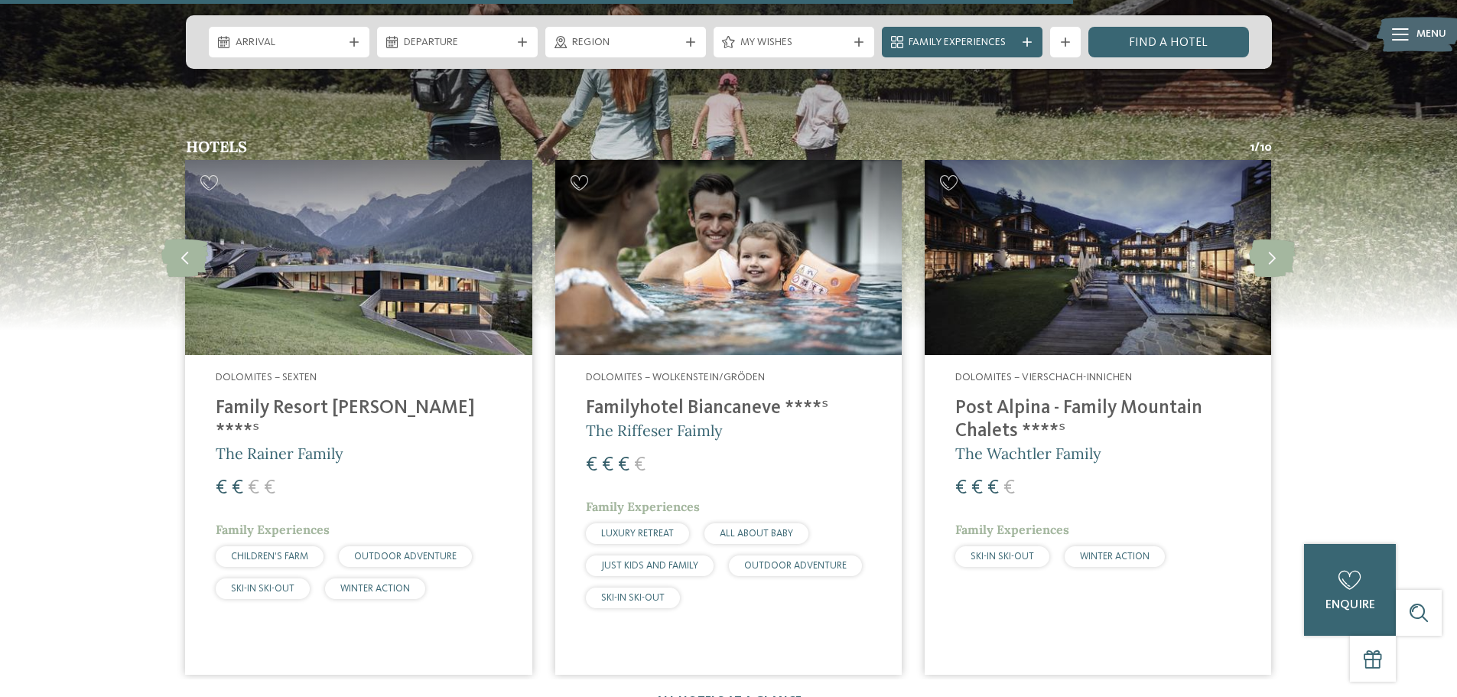  I want to click on span: ALL ABOUT BABY, so click(756, 533).